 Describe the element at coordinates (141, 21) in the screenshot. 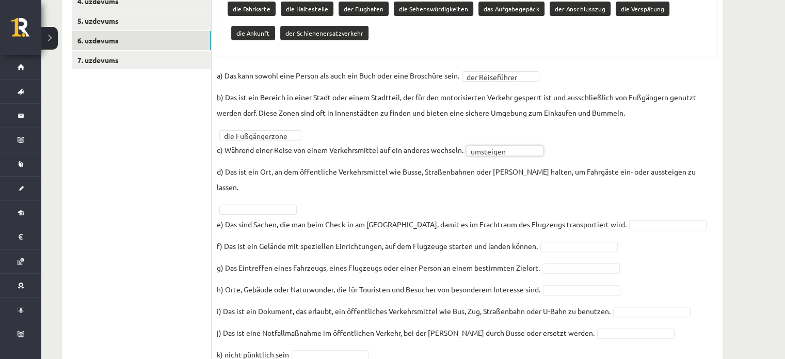

I see `a: 5. uzdevums` at that location.